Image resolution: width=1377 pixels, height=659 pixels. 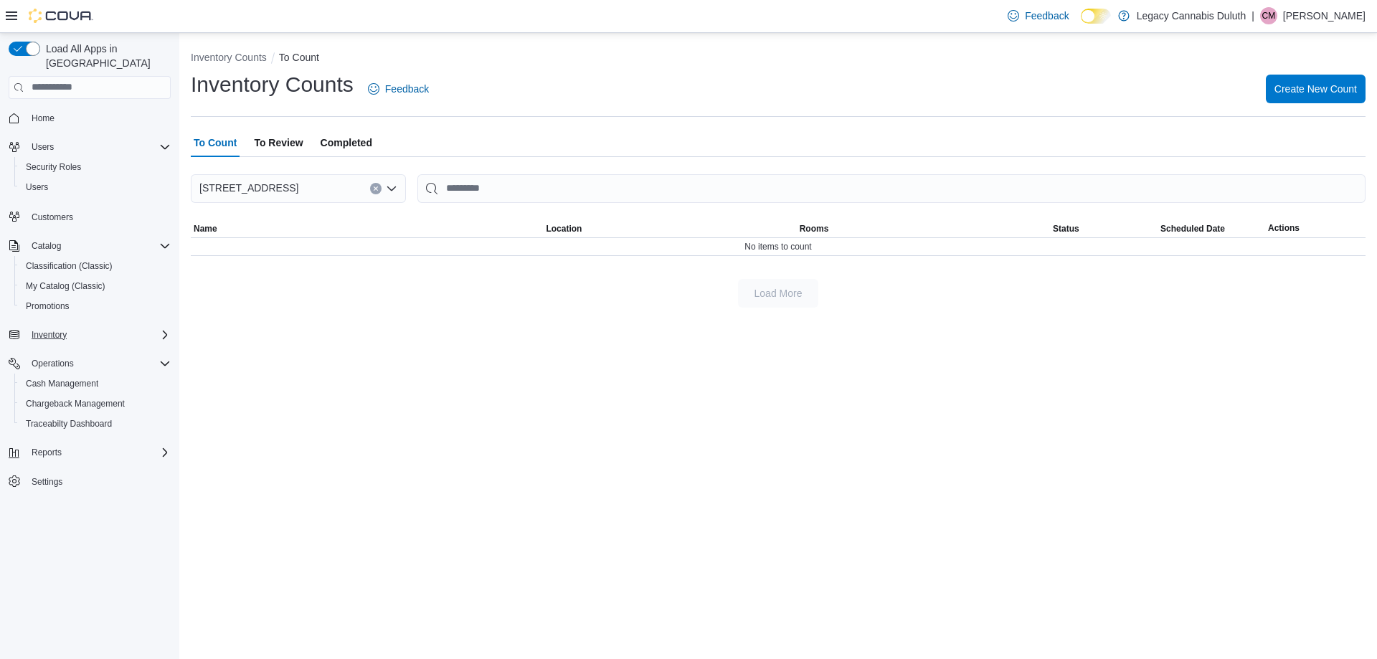 What do you see at coordinates (95, 286) in the screenshot?
I see `button: My Catalog (Classic)` at bounding box center [95, 286].